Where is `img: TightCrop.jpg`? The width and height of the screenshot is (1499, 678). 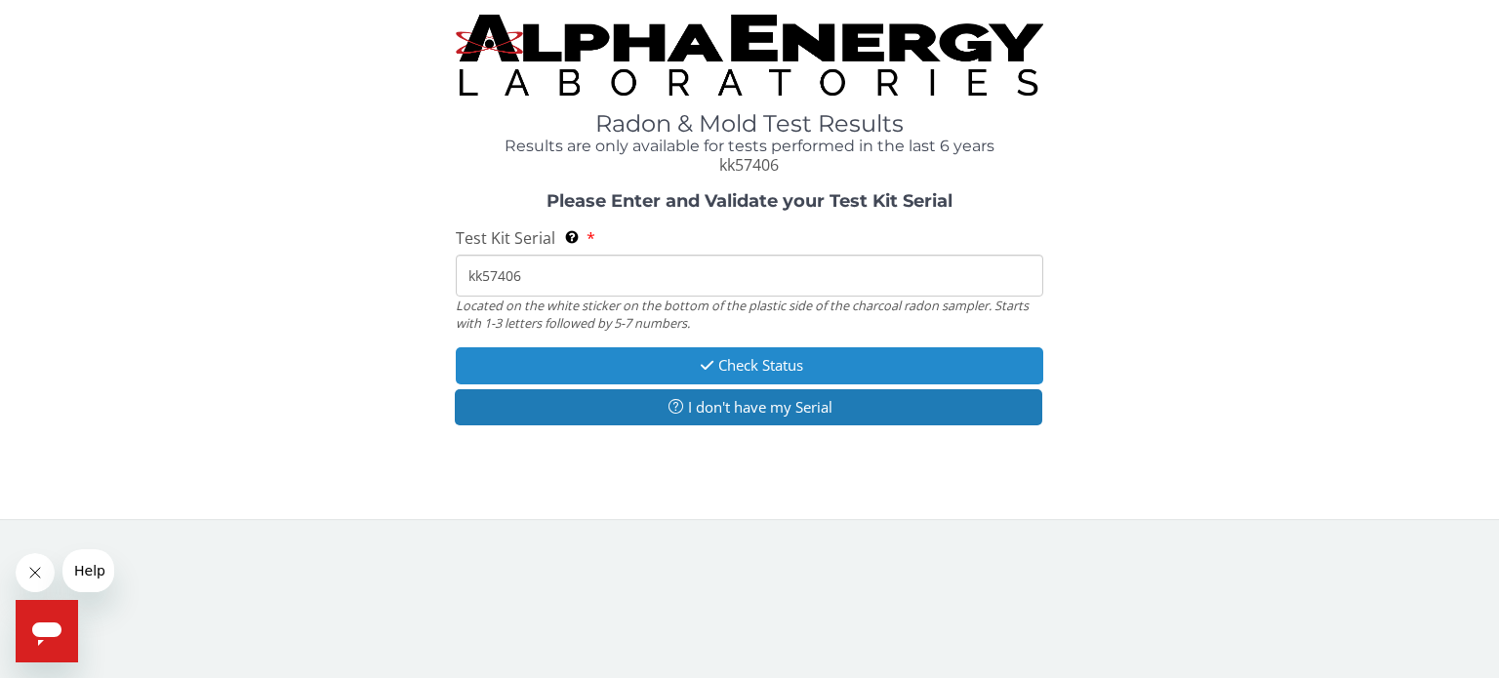
img: TightCrop.jpg is located at coordinates (749, 55).